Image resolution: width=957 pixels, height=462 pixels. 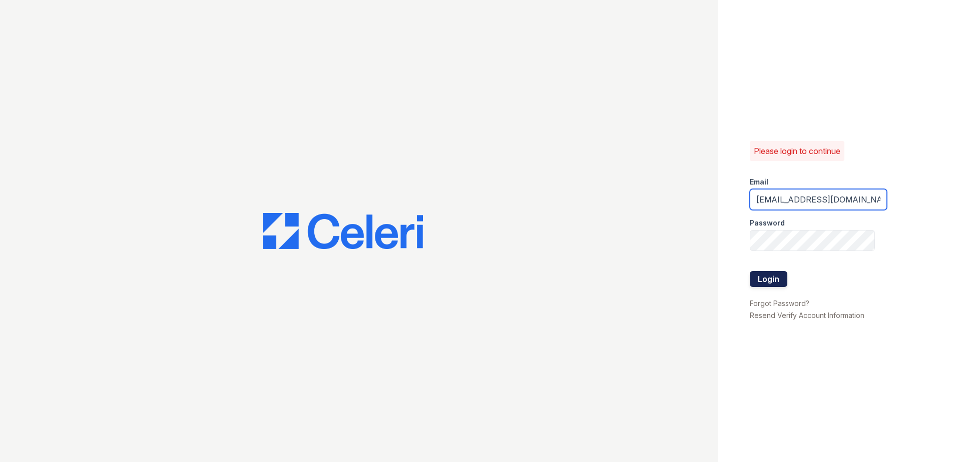 I want to click on a: Forgot Password?, so click(x=779, y=303).